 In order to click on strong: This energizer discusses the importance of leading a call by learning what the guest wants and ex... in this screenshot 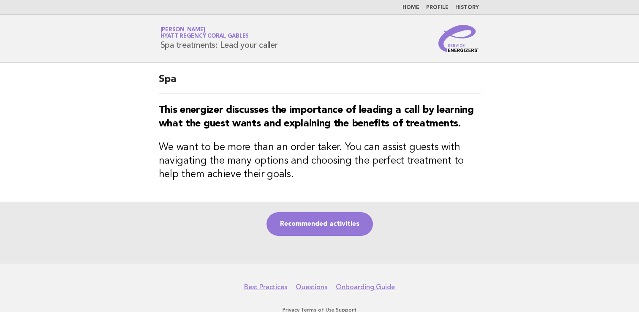, I will do `click(316, 117)`.